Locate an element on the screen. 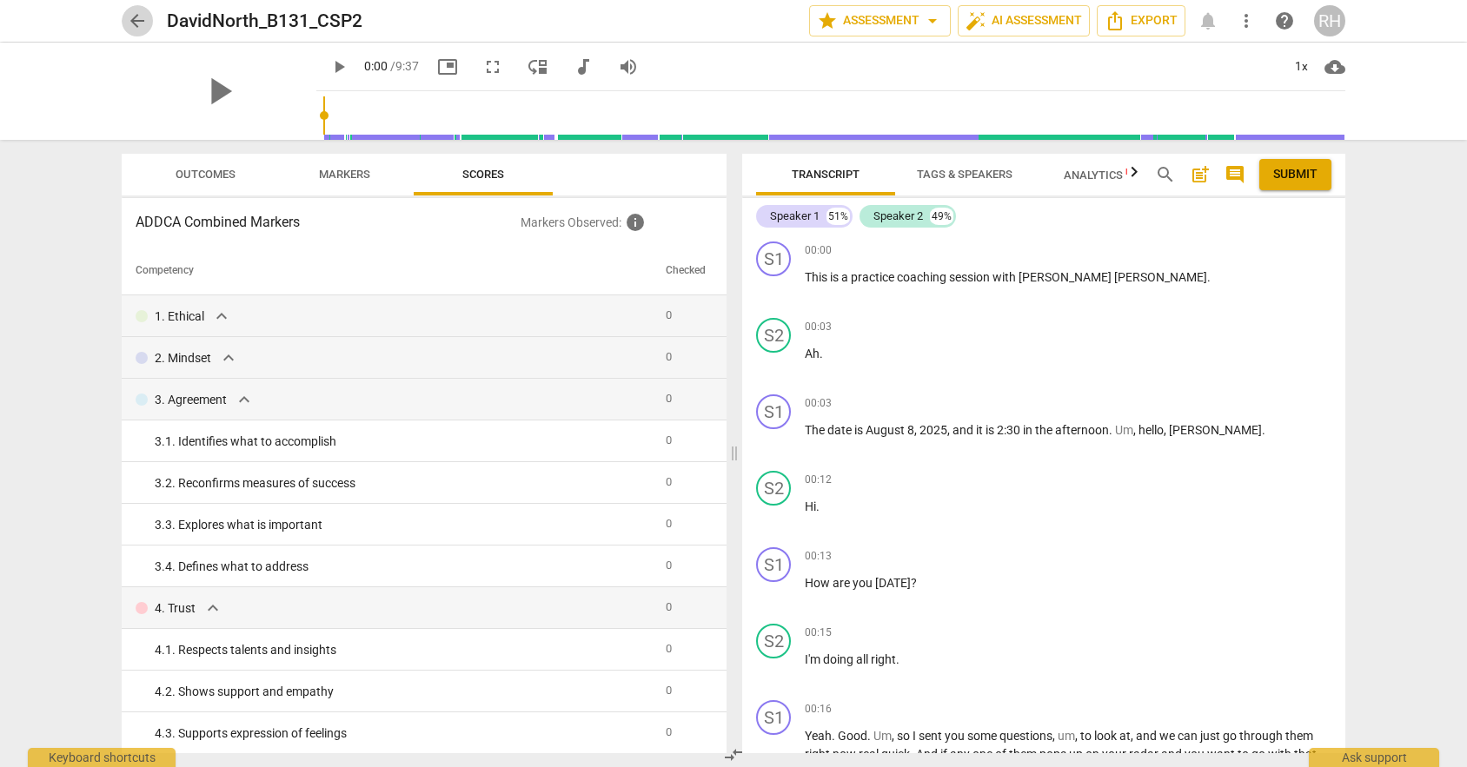  div: 49% is located at coordinates (941, 216).